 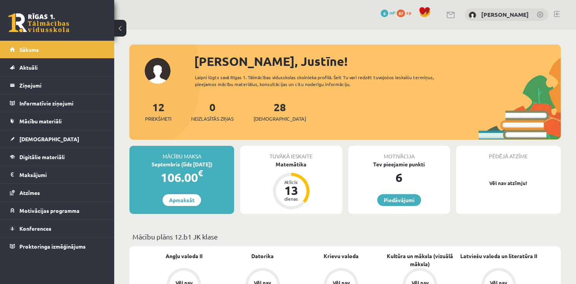 What do you see at coordinates (324, 81) in the screenshot?
I see `div: Laipni lūgts savā Rīgas 1. Tālmācības vidusskolas skolnieka profilā. Šeit Tu vari redzēt tuvojošo...` at bounding box center [324, 81].